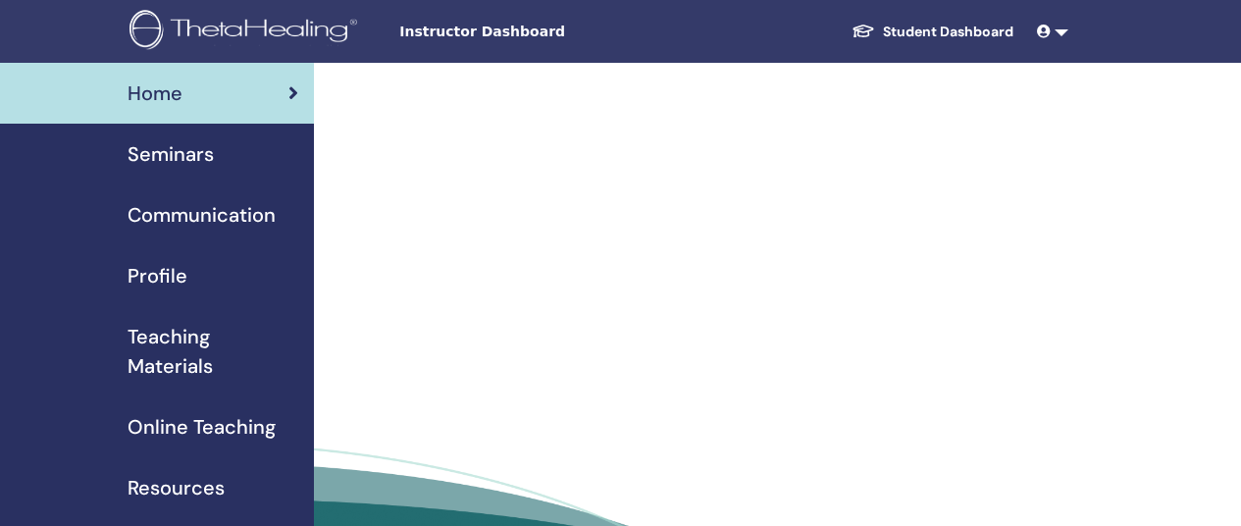 The image size is (1241, 526). Describe the element at coordinates (171, 154) in the screenshot. I see `span: Seminars` at that location.